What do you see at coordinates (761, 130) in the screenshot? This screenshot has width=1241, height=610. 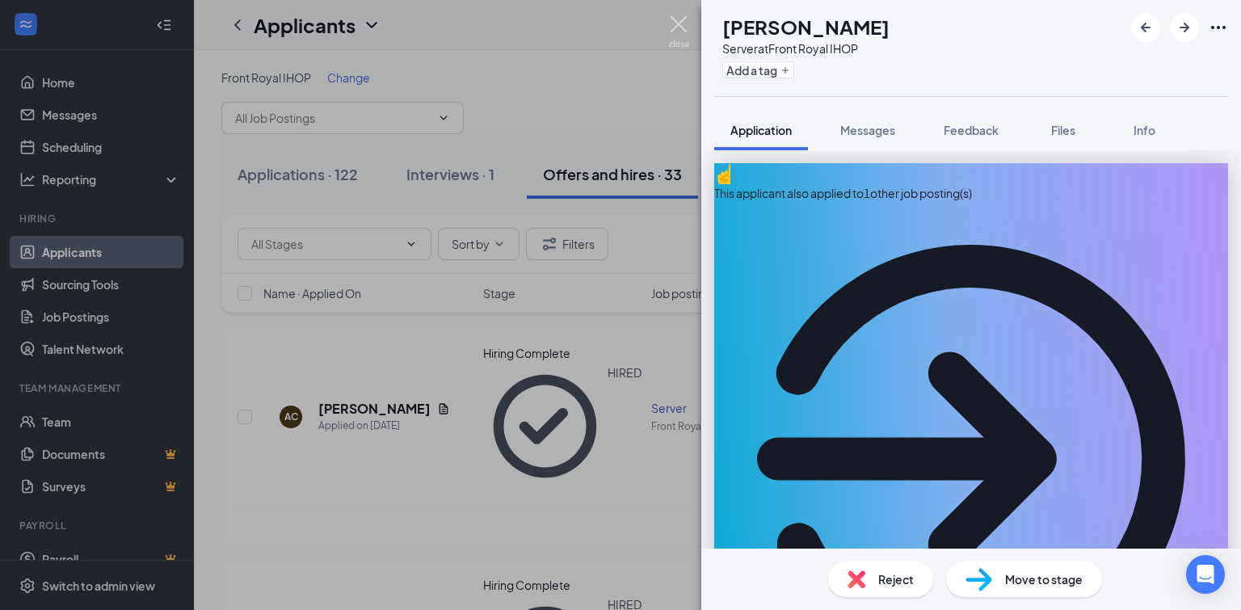 I see `span: Application` at bounding box center [761, 130].